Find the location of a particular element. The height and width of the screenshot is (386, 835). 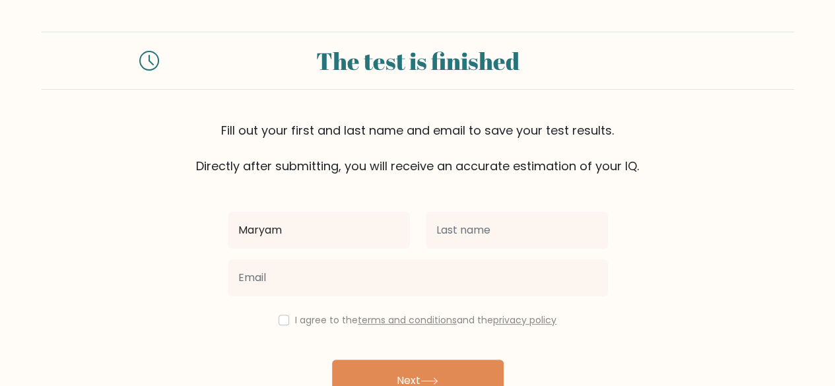

div: Fill out your first and last name and email to save your test results. Directly after submitting,... is located at coordinates (418, 148).